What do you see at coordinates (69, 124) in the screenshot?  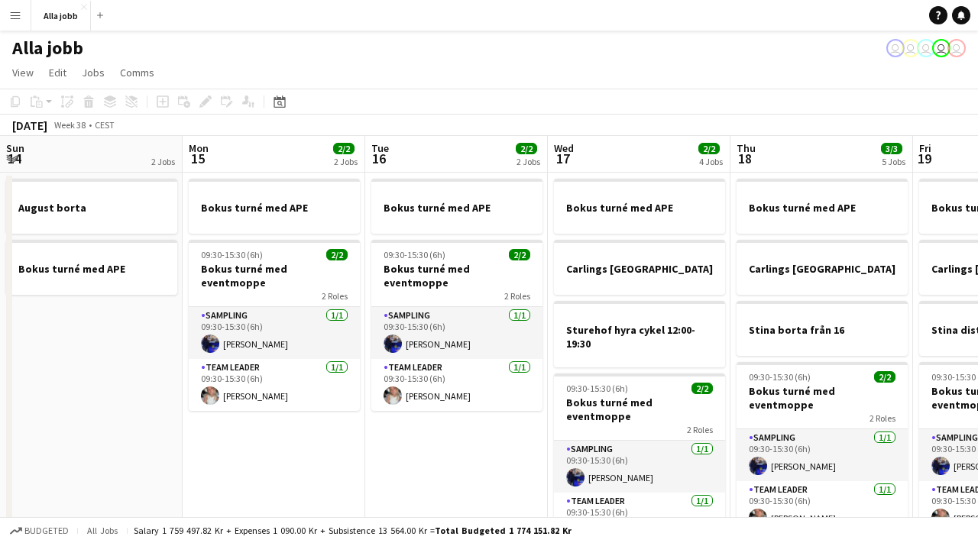 I see `span: Week 38` at bounding box center [69, 124].